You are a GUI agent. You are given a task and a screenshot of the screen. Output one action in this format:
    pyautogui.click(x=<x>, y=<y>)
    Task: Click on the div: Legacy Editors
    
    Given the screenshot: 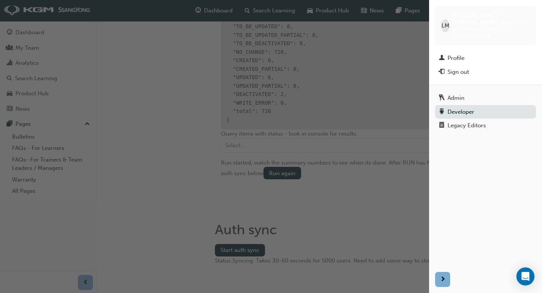 What is the action you would take?
    pyautogui.click(x=467, y=125)
    